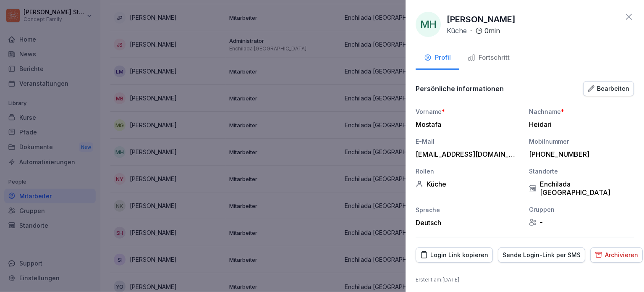 This screenshot has width=644, height=292. What do you see at coordinates (581, 171) in the screenshot?
I see `div: Standorte` at bounding box center [581, 171].